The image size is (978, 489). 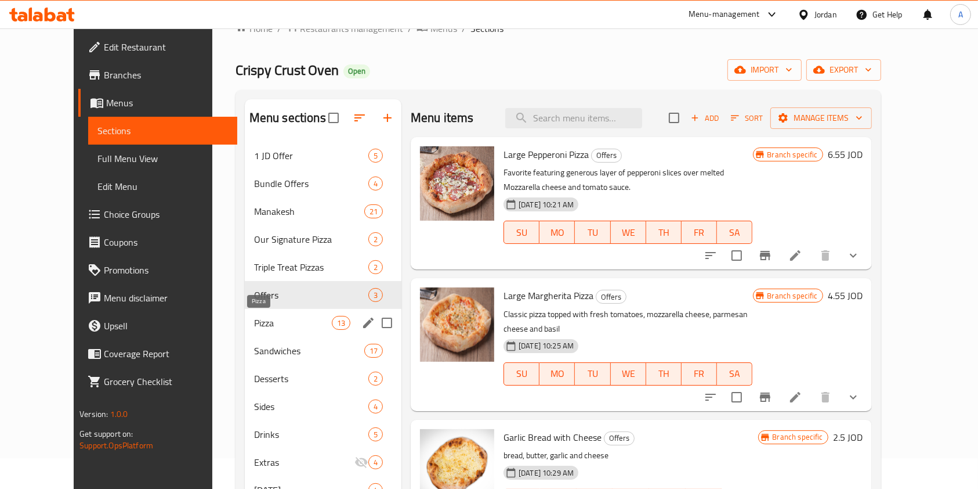 I want to click on span: Full Menu View, so click(x=162, y=158).